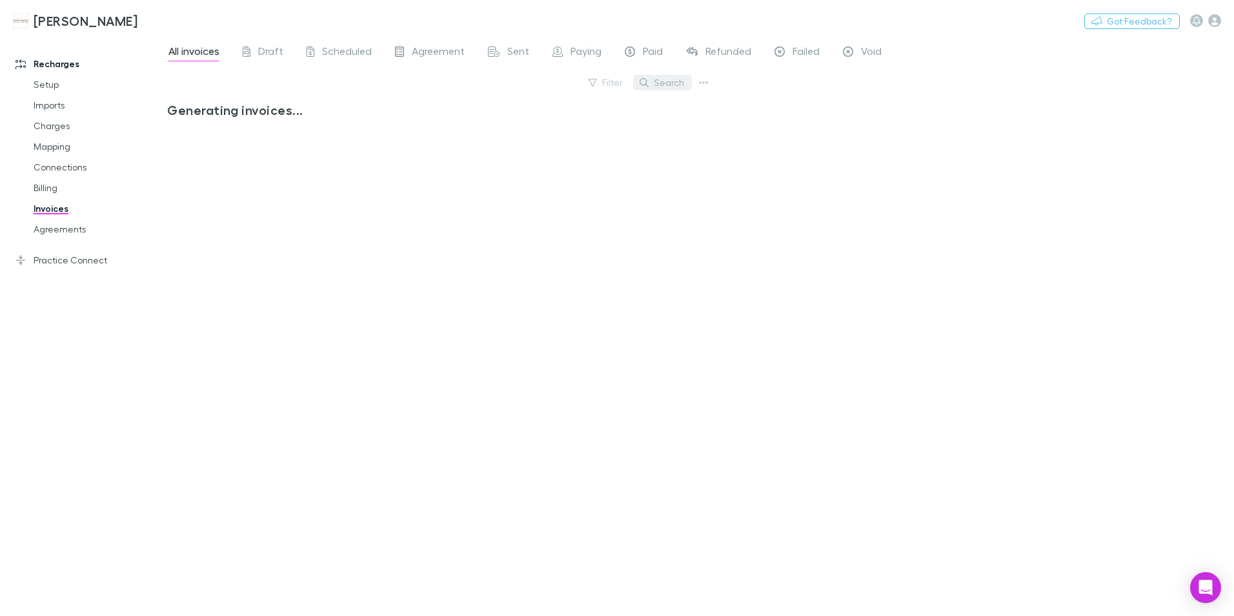  What do you see at coordinates (194, 53) in the screenshot?
I see `span: All invoices` at bounding box center [194, 53].